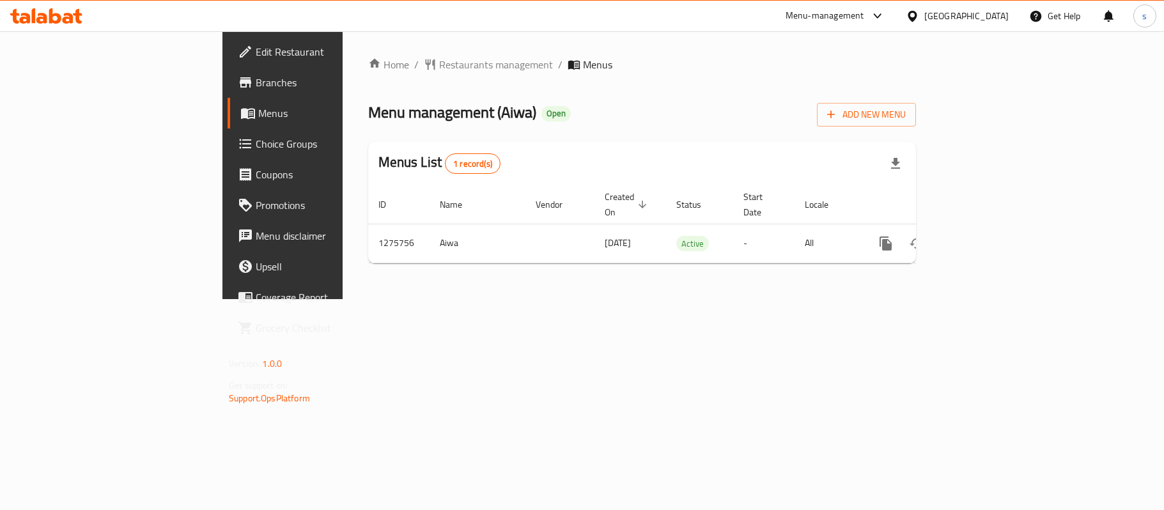  I want to click on span: Created On, so click(627, 204).